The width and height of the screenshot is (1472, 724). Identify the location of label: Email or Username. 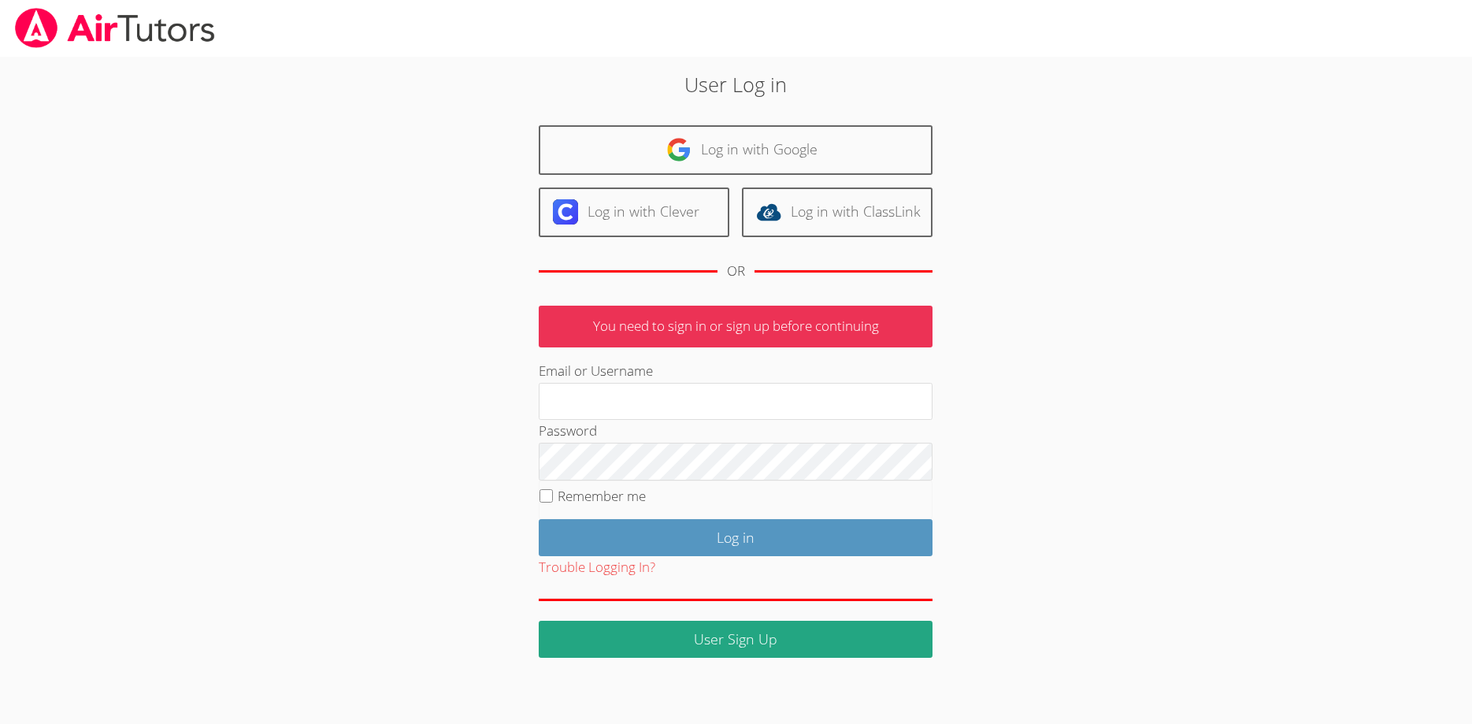
(596, 370).